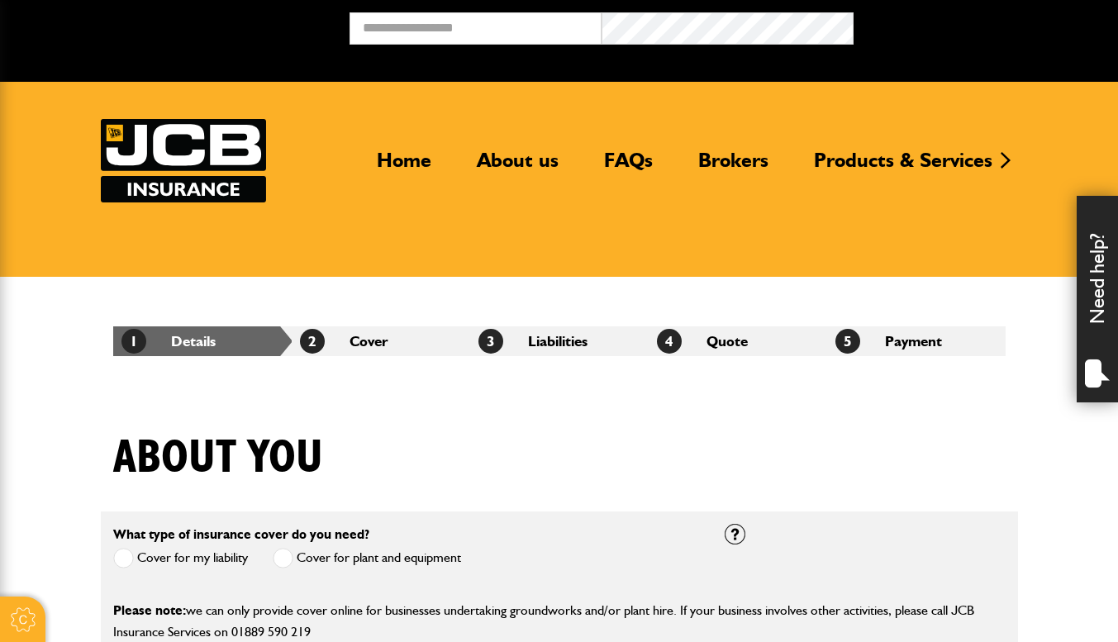 The image size is (1118, 642). Describe the element at coordinates (559, 341) in the screenshot. I see `li: Liabilities` at that location.